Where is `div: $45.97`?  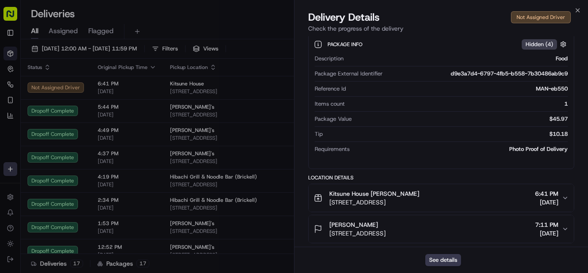 div: $45.97 is located at coordinates (462, 119).